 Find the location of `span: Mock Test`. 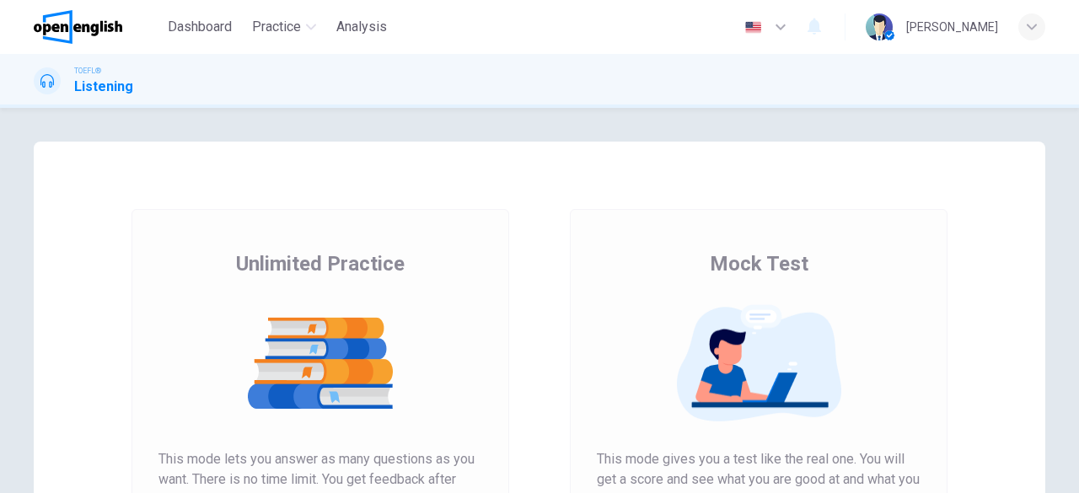

span: Mock Test is located at coordinates (758, 264).